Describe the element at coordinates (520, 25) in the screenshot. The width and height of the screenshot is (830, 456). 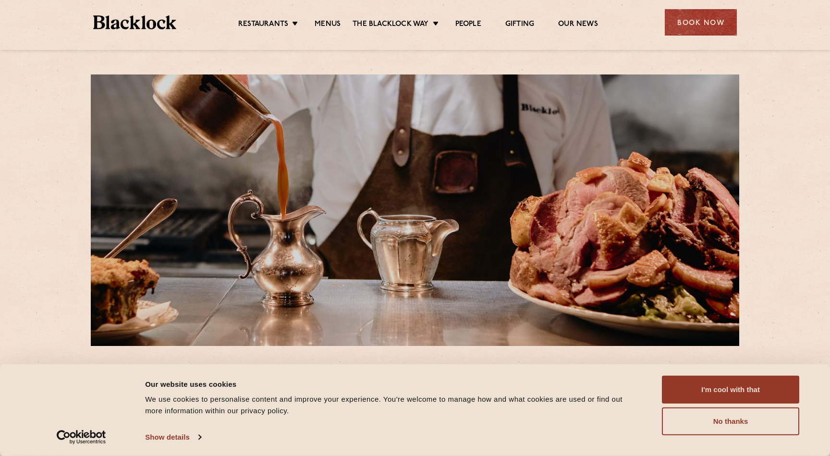
I see `a: Gifting` at that location.